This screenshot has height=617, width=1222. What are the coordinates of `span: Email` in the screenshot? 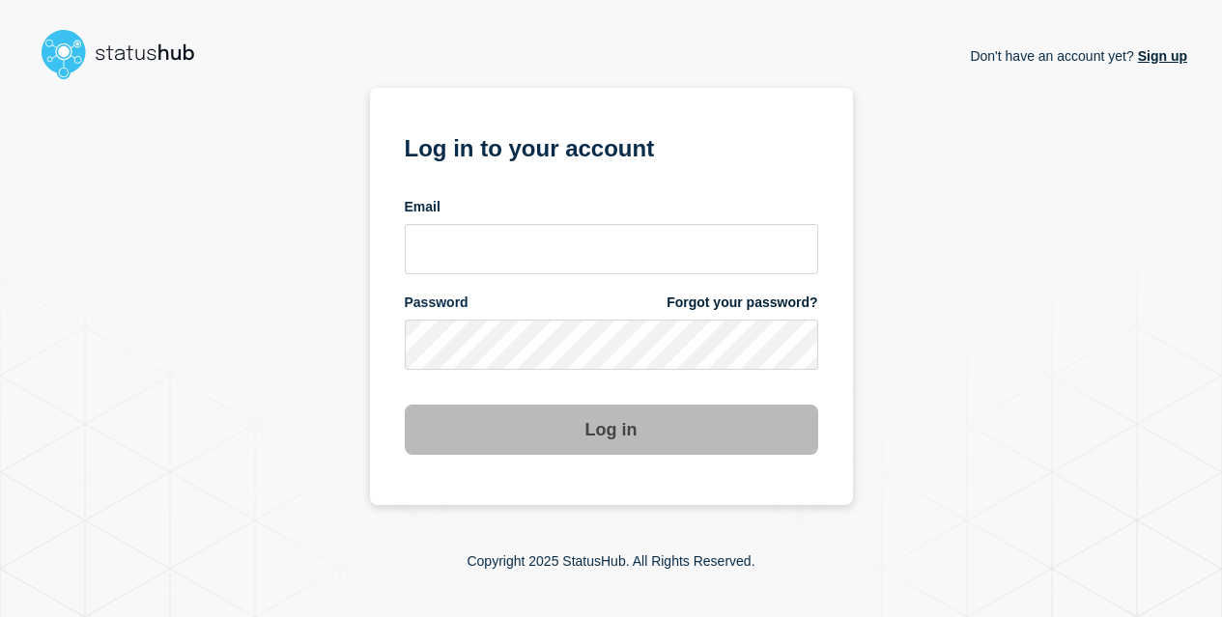 It's located at (422, 207).